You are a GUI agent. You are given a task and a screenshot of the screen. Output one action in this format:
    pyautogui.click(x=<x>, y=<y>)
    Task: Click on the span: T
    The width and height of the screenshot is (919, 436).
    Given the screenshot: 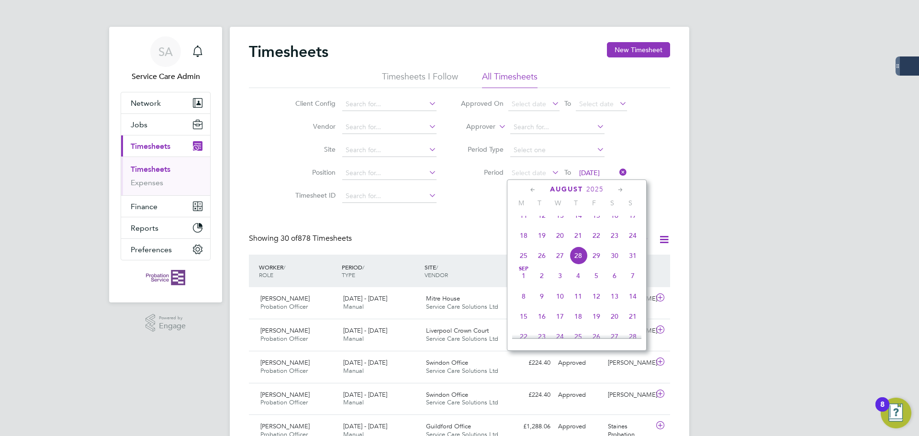 What is the action you would take?
    pyautogui.click(x=539, y=203)
    